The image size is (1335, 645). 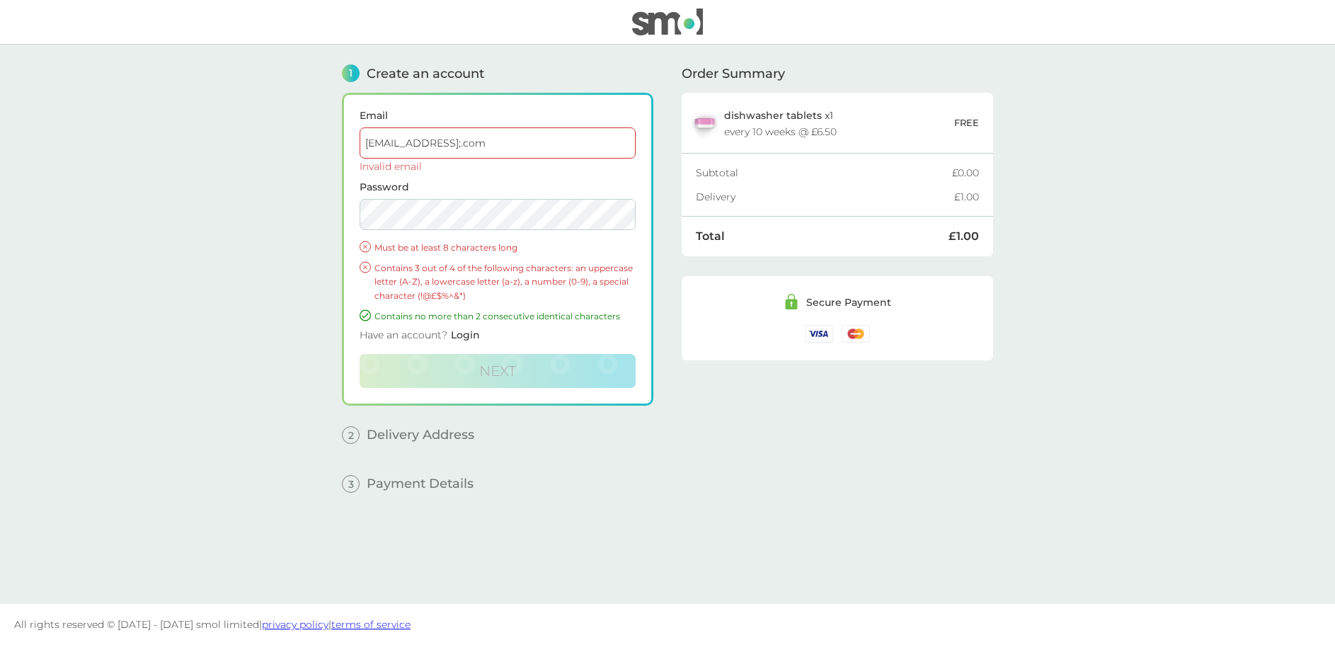 I want to click on div: £0.00, so click(x=966, y=173).